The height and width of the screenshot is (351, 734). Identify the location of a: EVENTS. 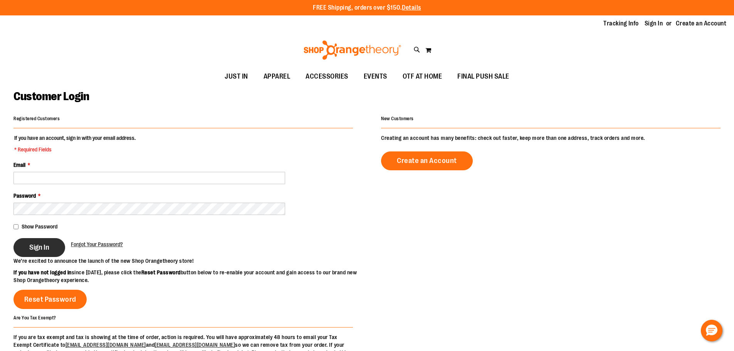
(375, 77).